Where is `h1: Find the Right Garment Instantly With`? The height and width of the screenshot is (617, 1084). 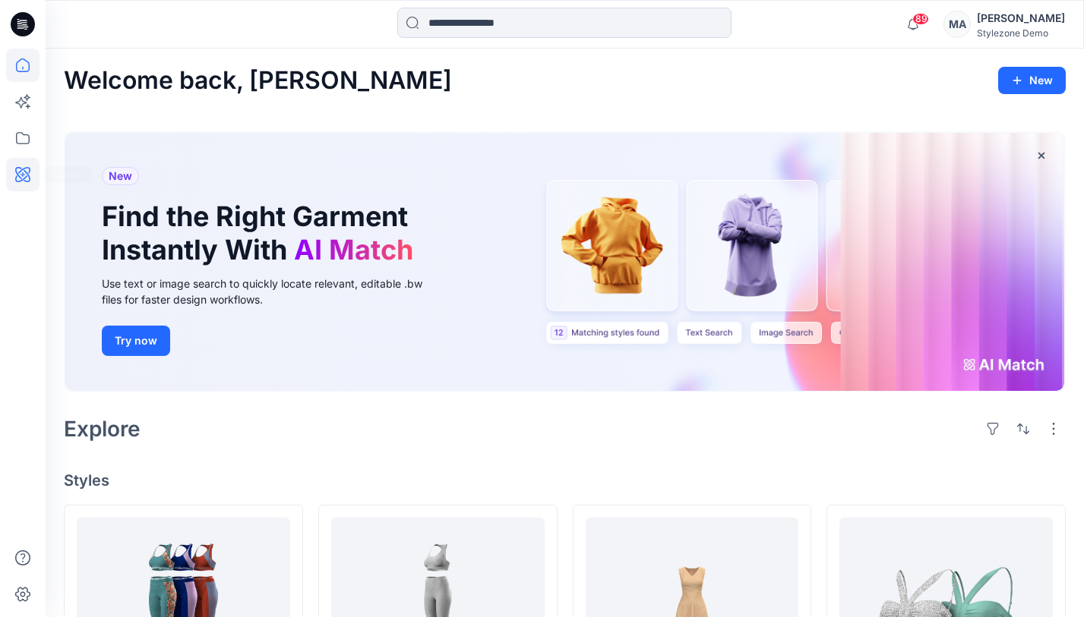 h1: Find the Right Garment Instantly With is located at coordinates (261, 233).